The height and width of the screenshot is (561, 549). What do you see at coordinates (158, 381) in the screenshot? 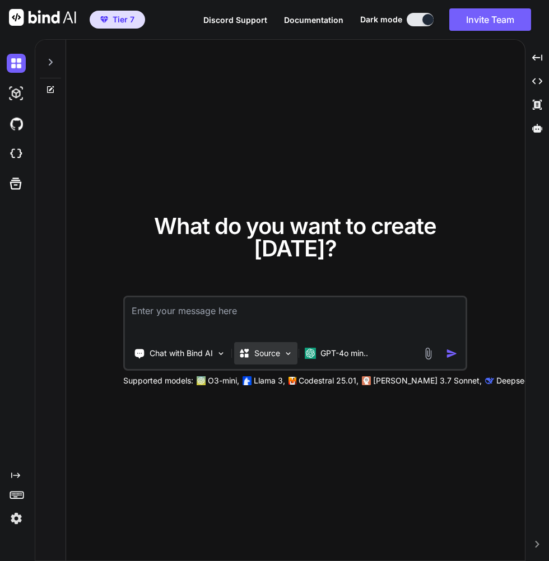
I see `p: Supported models:` at bounding box center [158, 381].